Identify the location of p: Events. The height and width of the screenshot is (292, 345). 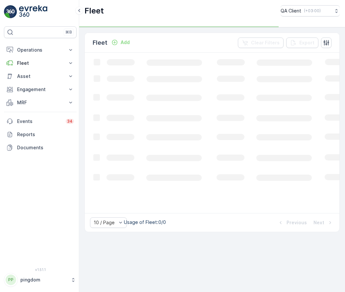
(39, 121).